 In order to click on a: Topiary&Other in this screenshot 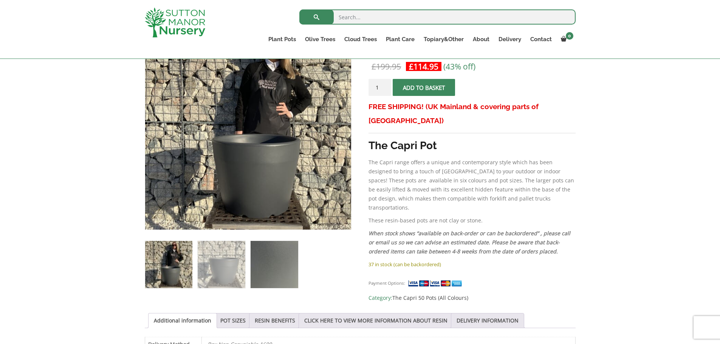, I will do `click(444, 39)`.